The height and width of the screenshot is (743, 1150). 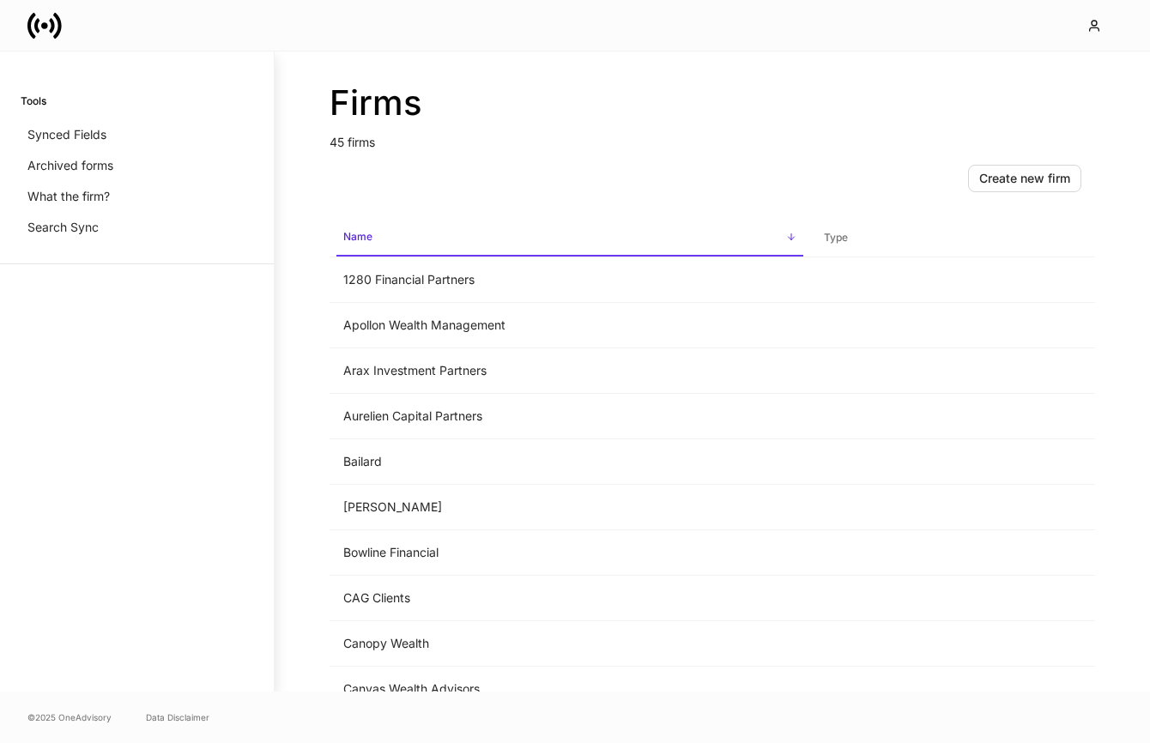 I want to click on a: Synced Fields, so click(x=136, y=135).